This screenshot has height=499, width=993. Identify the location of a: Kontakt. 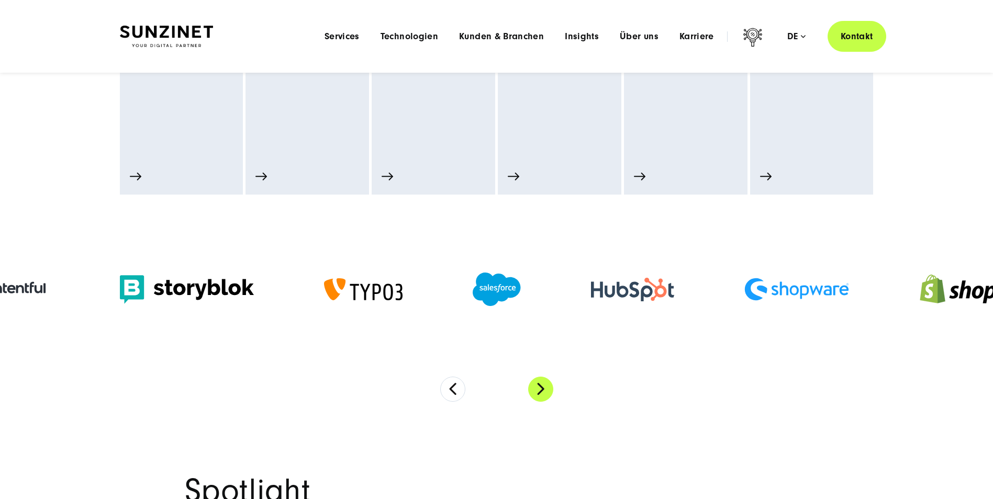
(857, 36).